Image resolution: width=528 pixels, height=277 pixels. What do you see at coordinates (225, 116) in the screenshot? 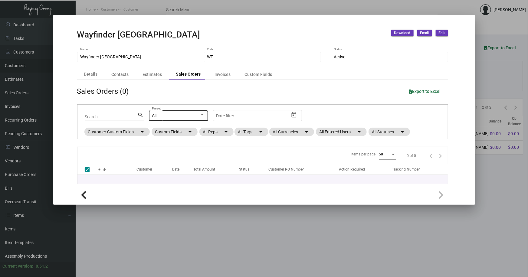
I see `input: Start date` at bounding box center [225, 116].